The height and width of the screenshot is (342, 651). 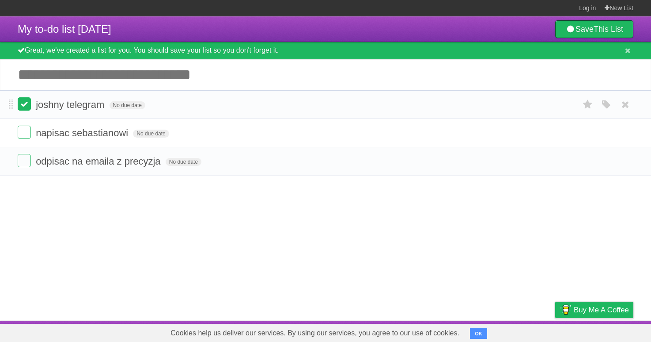 I want to click on span: napisac sebastianowi, so click(x=83, y=133).